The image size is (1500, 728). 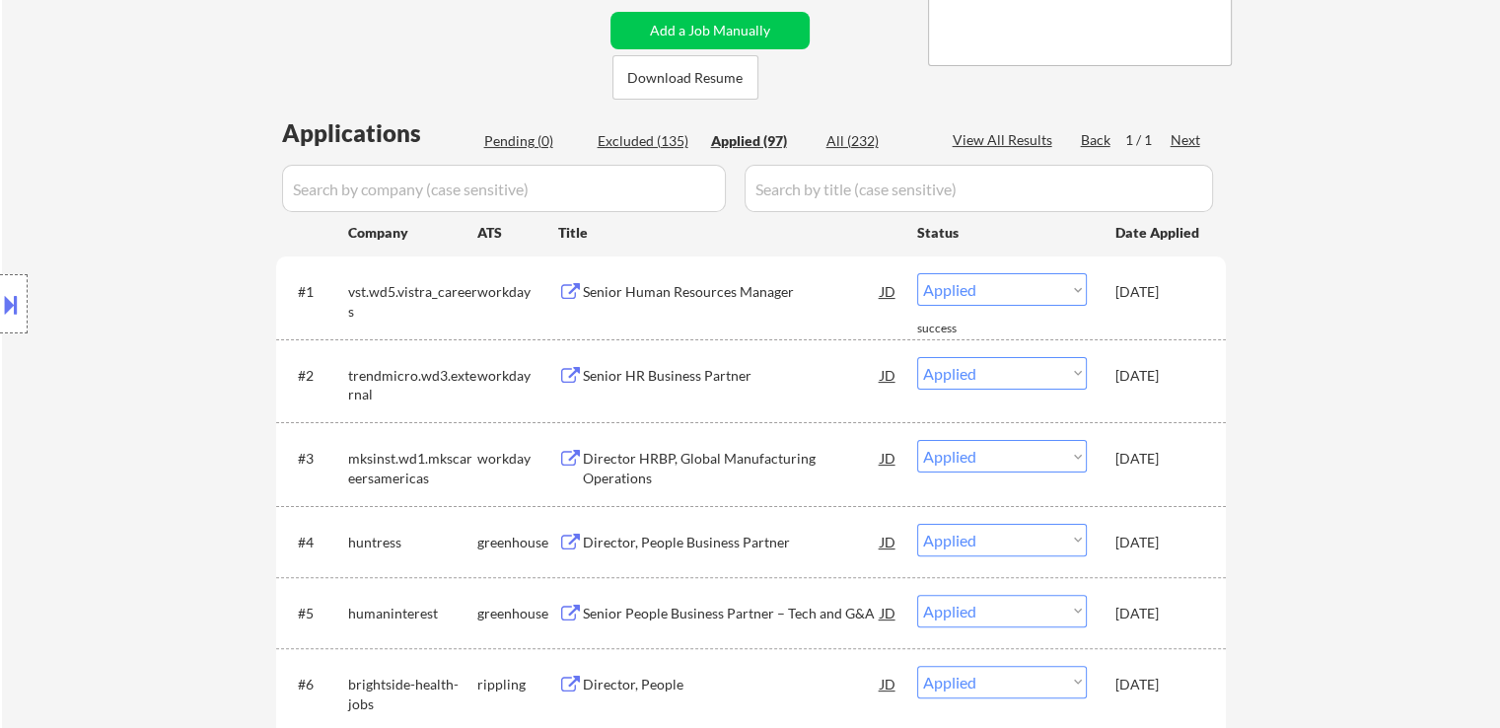 What do you see at coordinates (315, 613) in the screenshot?
I see `div: #5` at bounding box center [315, 613].